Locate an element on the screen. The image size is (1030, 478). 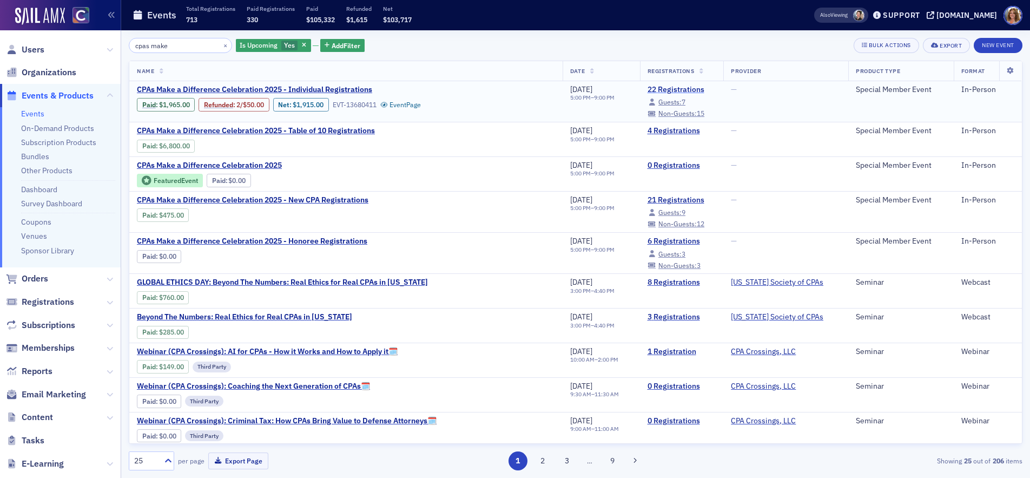
div: Webcast is located at coordinates (988, 282).